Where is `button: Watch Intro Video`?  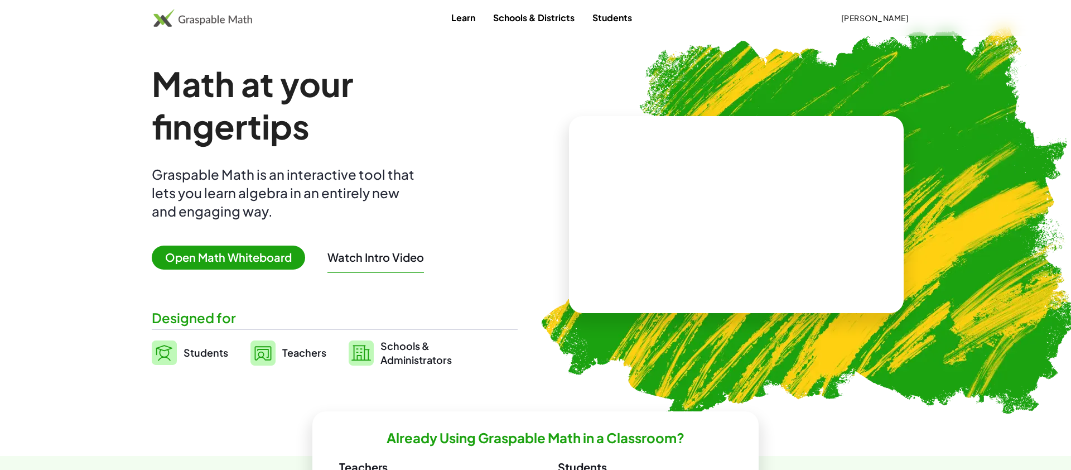
button: Watch Intro Video is located at coordinates (376, 257).